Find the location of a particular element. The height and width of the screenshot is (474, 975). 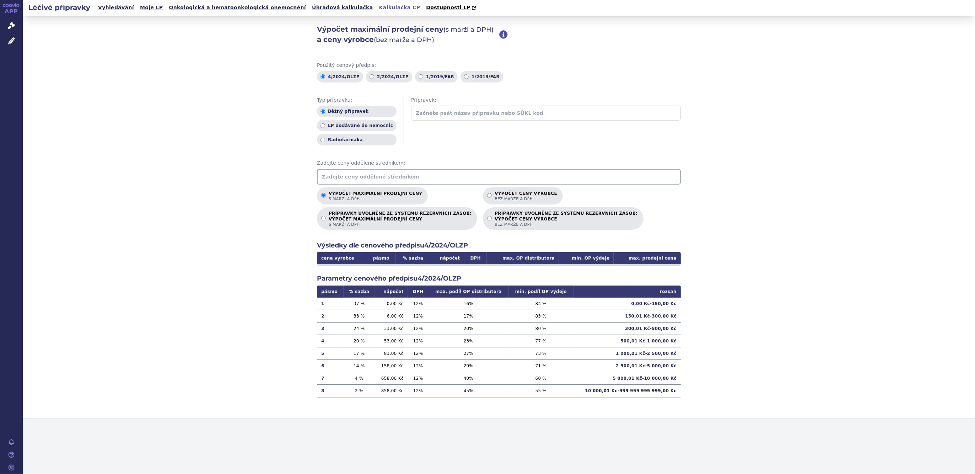

span: Typ přípravku: is located at coordinates (357, 100).